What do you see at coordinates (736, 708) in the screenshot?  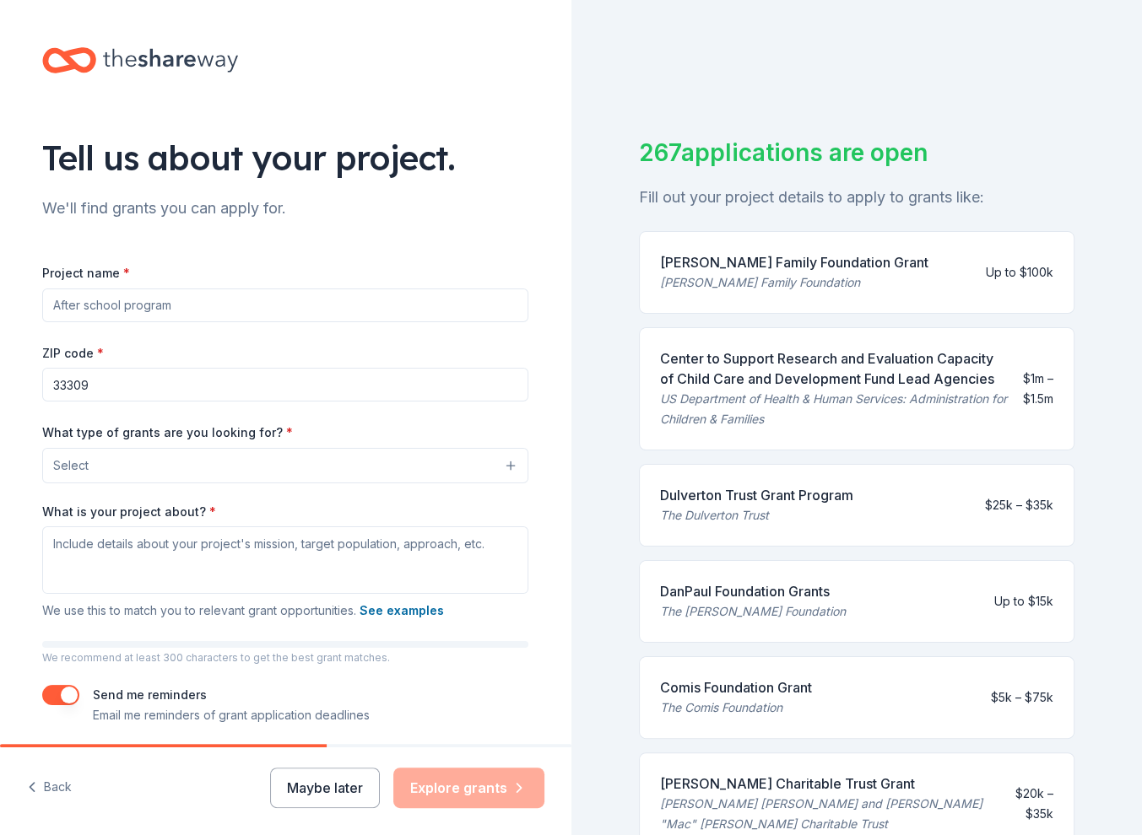 I see `div: The Comis Foundation` at bounding box center [736, 708].